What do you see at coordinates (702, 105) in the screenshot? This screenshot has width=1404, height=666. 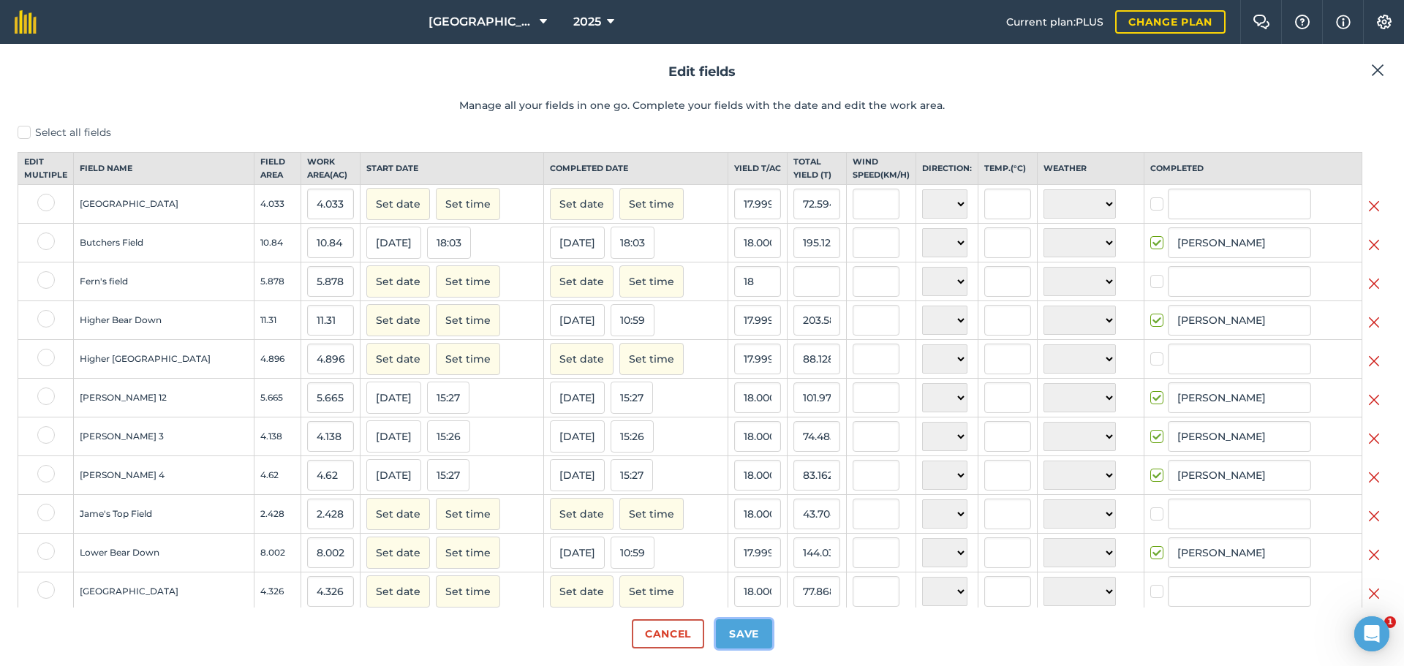 I see `p: Manage all your fields in one go. Complete your fields with the date and edit the work area.` at bounding box center [702, 105].